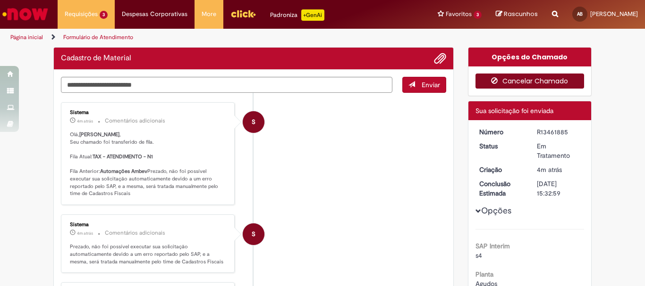  I want to click on span: s4, so click(479, 256).